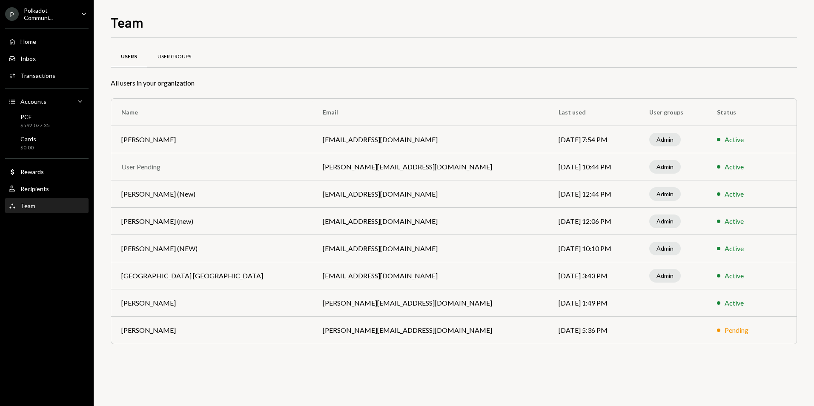 The height and width of the screenshot is (406, 814). What do you see at coordinates (47, 58) in the screenshot?
I see `a: Inbox` at bounding box center [47, 58].